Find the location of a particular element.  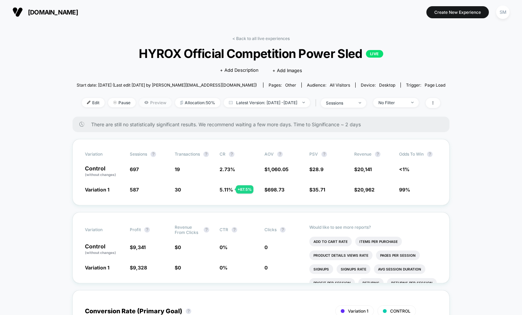

button: Create New Experience is located at coordinates (458, 12).